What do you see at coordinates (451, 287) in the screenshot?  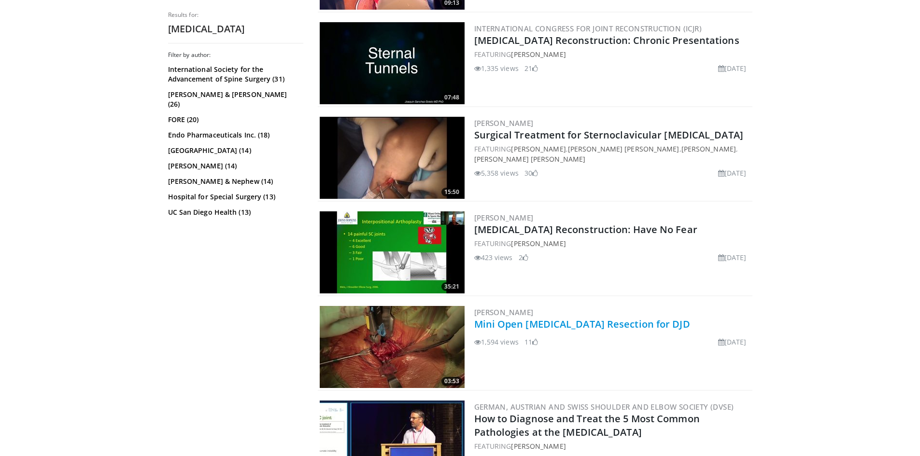 I see `span: 35:21` at bounding box center [451, 287].